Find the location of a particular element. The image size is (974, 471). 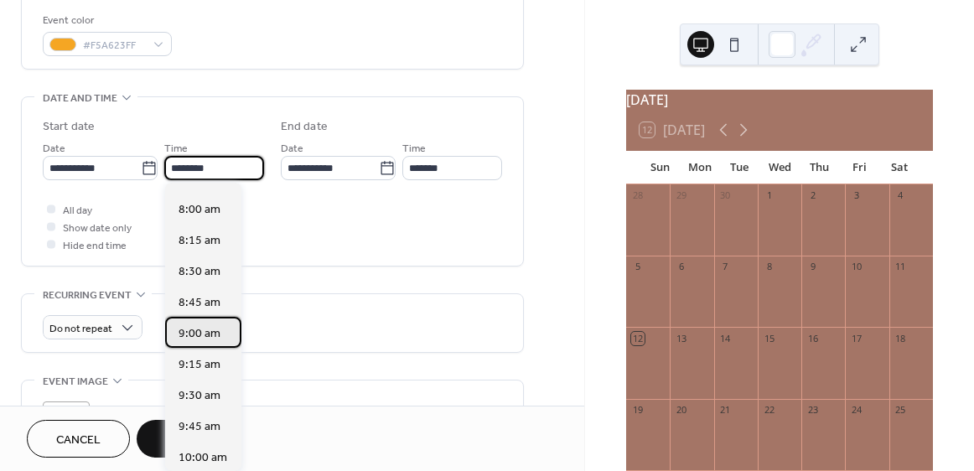

div: Fri is located at coordinates (860, 168).